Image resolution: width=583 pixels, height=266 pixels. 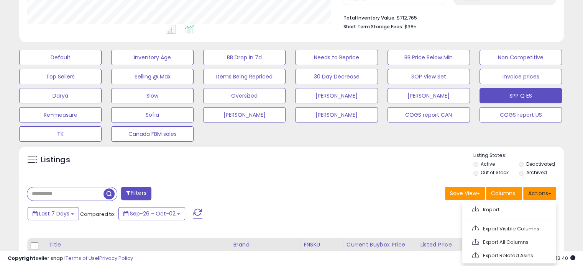 I want to click on p: Listing States:, so click(x=518, y=156).